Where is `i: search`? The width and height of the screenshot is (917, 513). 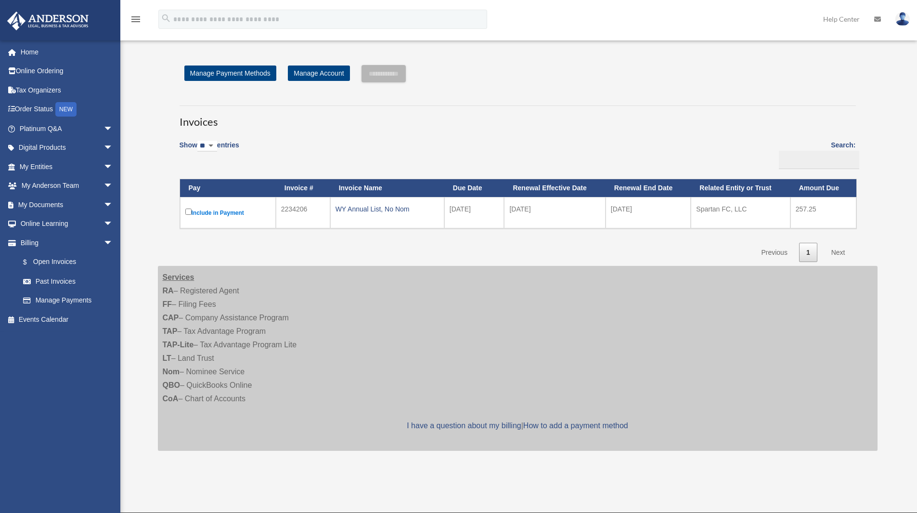
i: search is located at coordinates (166, 18).